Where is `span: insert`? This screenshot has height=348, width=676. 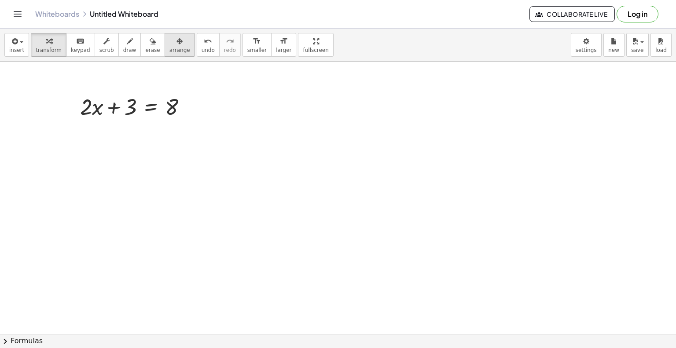 span: insert is located at coordinates (17, 50).